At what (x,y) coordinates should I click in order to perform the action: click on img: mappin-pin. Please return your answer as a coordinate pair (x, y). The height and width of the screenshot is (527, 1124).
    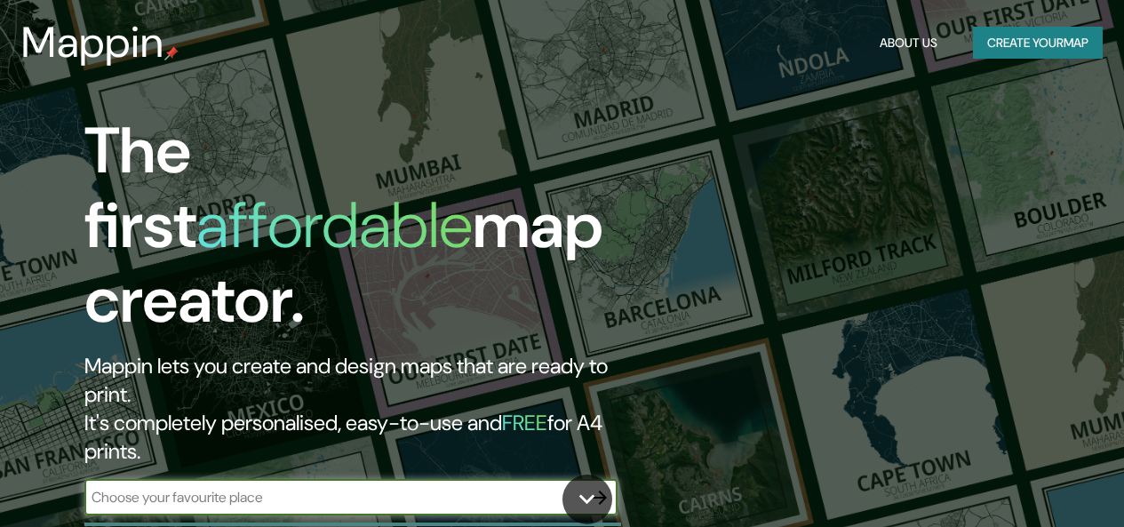
    Looking at the image, I should click on (171, 53).